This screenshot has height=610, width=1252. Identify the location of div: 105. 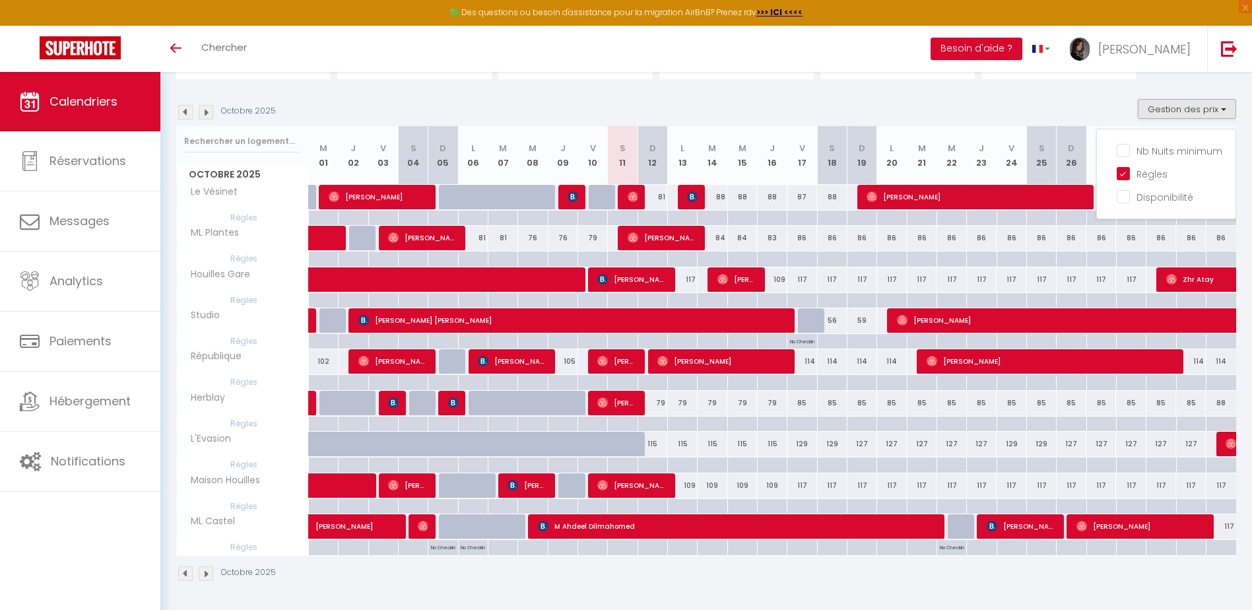
(562, 361).